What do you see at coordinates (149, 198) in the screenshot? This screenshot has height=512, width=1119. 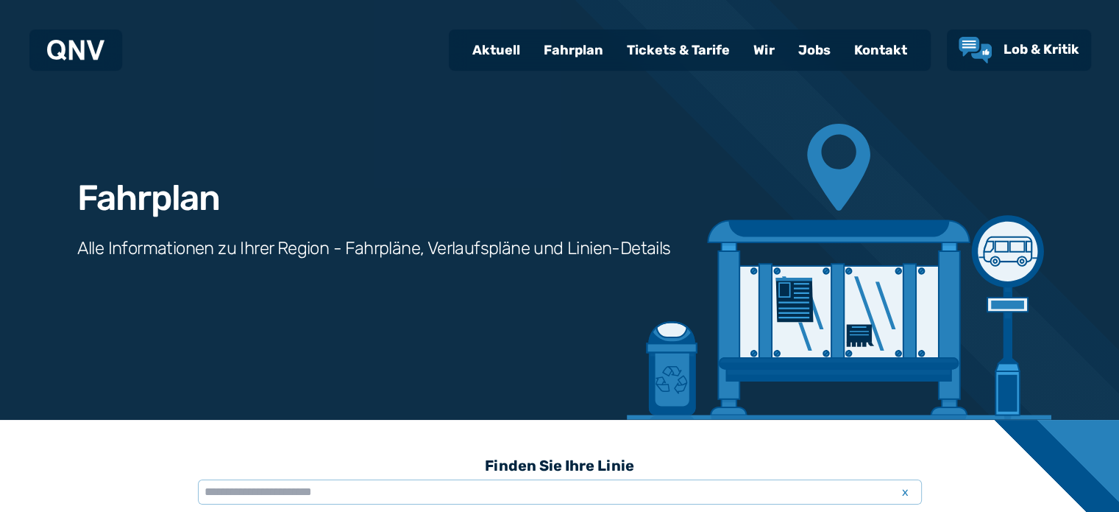 I see `h1: Fahrplan` at bounding box center [149, 198].